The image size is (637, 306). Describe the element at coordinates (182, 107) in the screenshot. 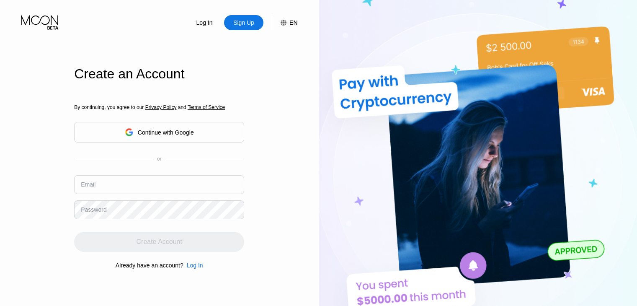

I see `span: and` at that location.